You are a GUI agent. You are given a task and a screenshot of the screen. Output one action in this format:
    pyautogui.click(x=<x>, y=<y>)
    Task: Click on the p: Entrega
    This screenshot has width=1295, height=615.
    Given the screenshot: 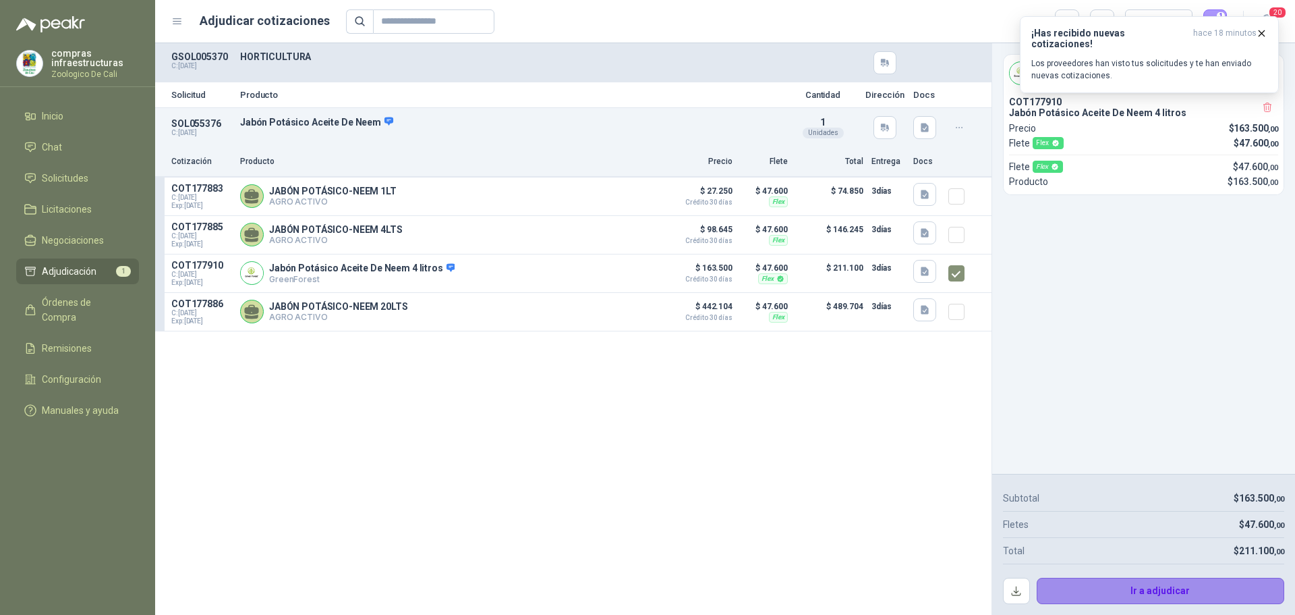 What is the action you would take?
    pyautogui.click(x=889, y=161)
    